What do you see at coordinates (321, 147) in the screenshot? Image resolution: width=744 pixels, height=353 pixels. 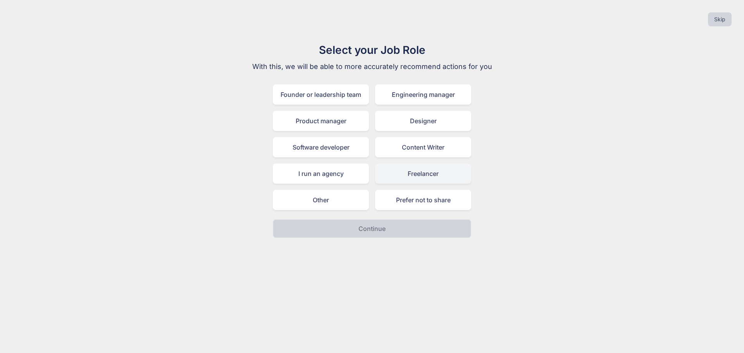 I see `div: Software developer` at bounding box center [321, 147].